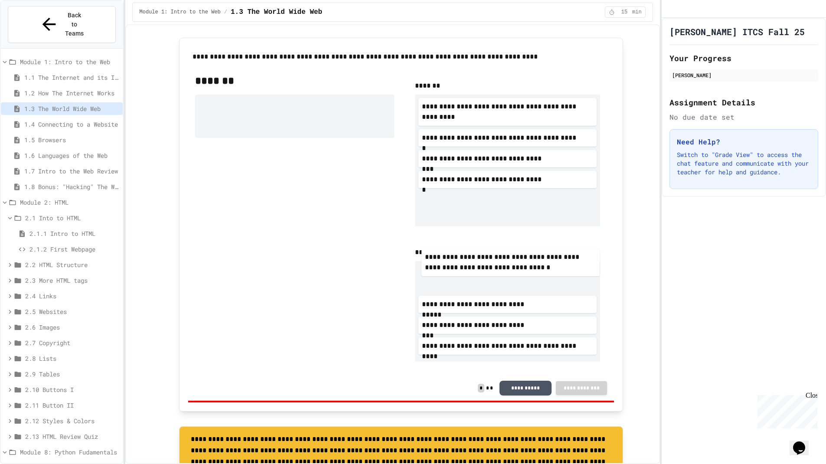 Image resolution: width=826 pixels, height=464 pixels. I want to click on span: 2.10 Buttons I, so click(72, 389).